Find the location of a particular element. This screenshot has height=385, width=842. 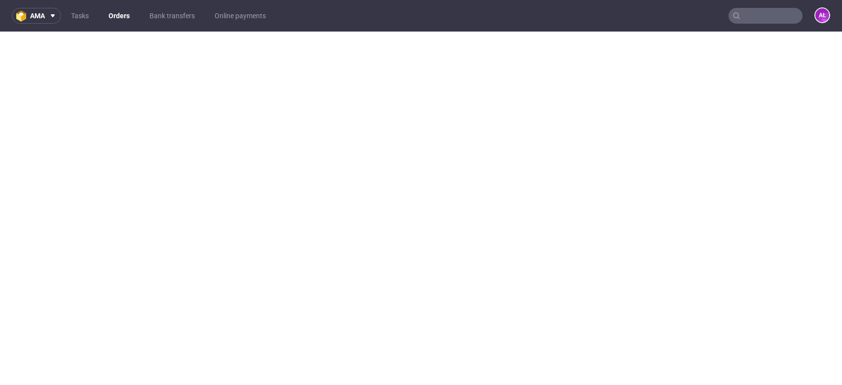

a: Online payments is located at coordinates (240, 16).